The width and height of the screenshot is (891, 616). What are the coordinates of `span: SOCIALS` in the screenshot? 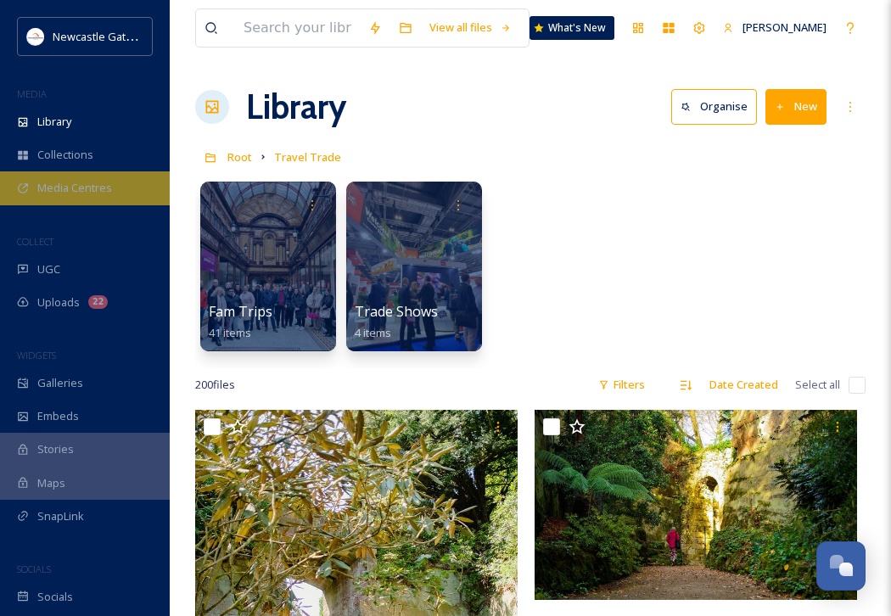 It's located at (34, 568).